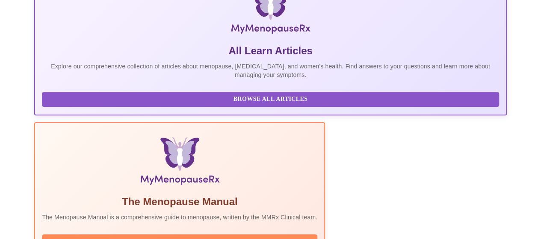 The width and height of the screenshot is (541, 239). What do you see at coordinates (270, 99) in the screenshot?
I see `span: Browse All Articles` at bounding box center [270, 99].